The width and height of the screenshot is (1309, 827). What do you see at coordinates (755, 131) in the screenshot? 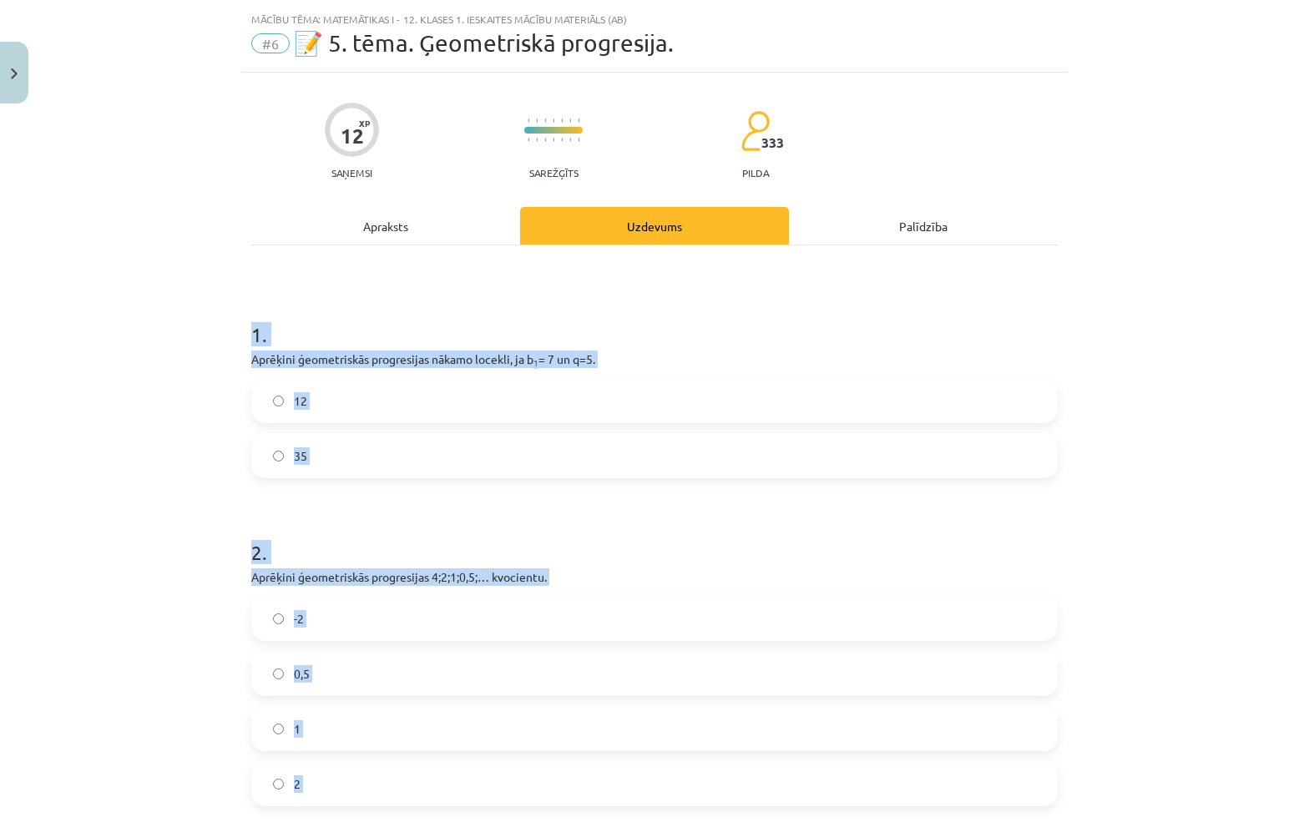
I see `img: students-c634bb4e5e11cddfef0936a35e636f08e4e9abd3cc4e673bd6f9a4125e45ecb1.svg` at bounding box center [755, 131].